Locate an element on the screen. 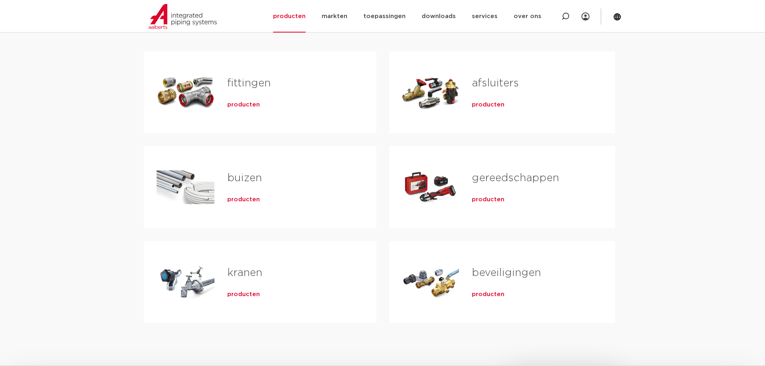 The image size is (765, 366). a: fittingen is located at coordinates (249, 83).